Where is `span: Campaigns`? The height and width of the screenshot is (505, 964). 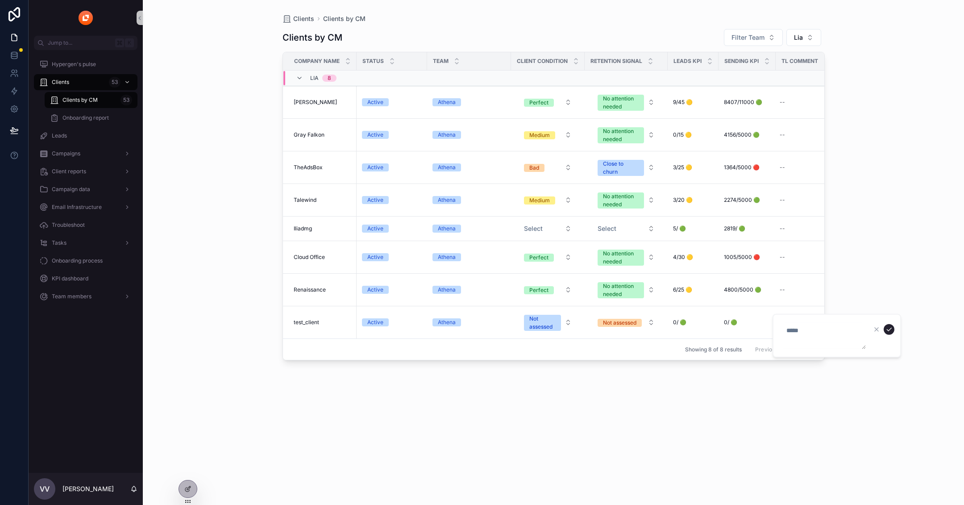 span: Campaigns is located at coordinates (66, 154).